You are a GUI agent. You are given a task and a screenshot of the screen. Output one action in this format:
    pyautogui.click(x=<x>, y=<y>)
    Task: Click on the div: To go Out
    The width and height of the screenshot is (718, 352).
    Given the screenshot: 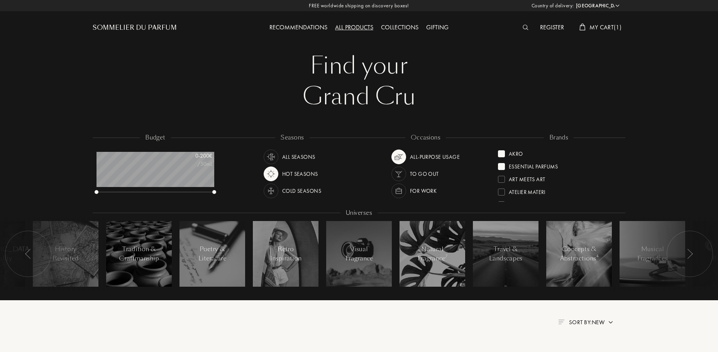 What is the action you would take?
    pyautogui.click(x=424, y=174)
    